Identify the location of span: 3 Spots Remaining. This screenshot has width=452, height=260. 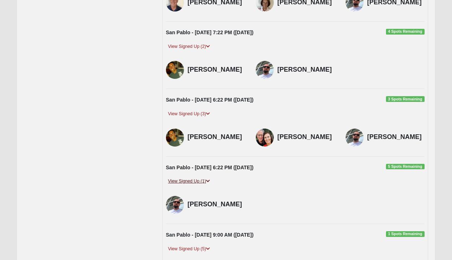
(405, 99).